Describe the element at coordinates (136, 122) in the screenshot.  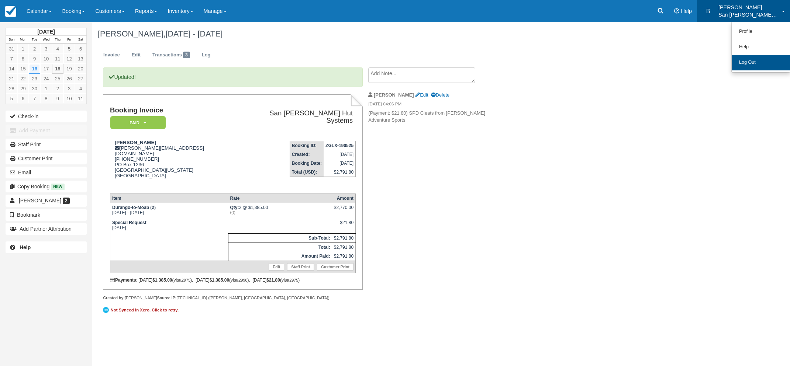
I see `a: Paid` at that location.